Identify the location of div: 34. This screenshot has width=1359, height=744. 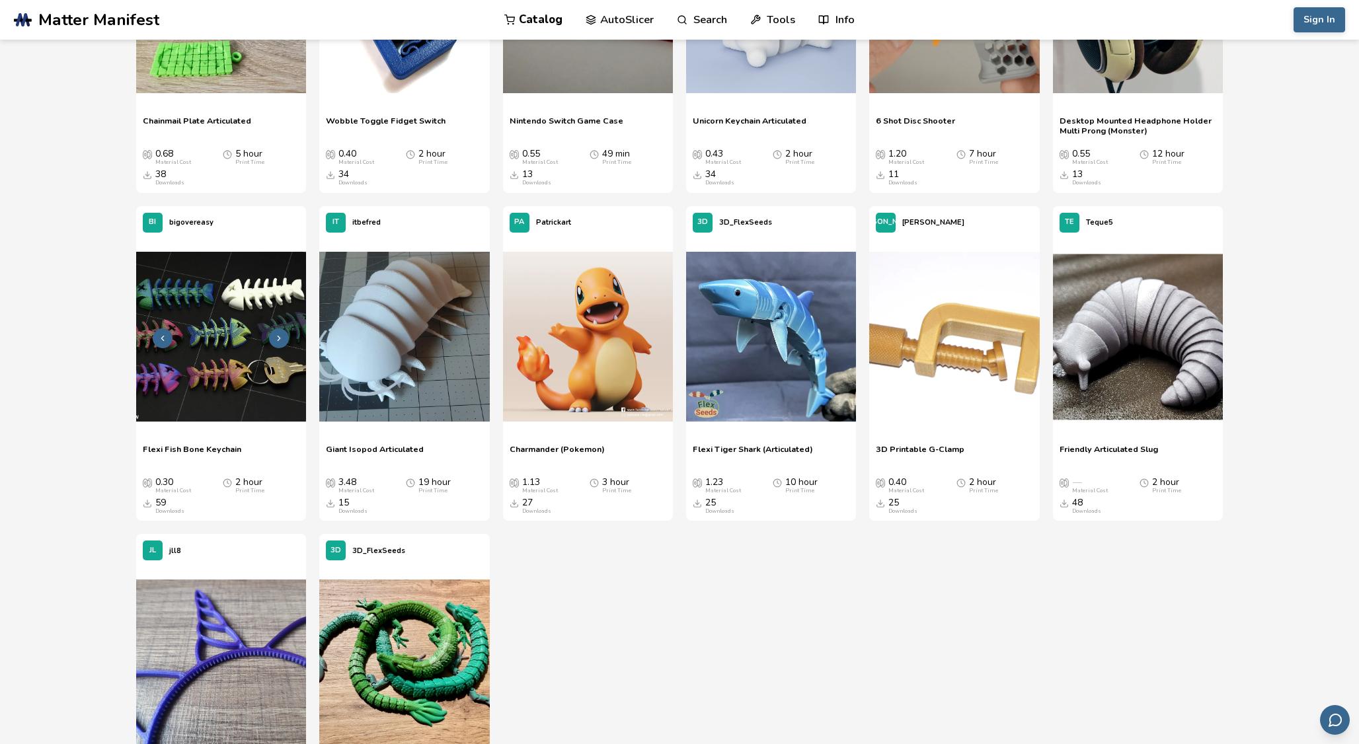
(353, 178).